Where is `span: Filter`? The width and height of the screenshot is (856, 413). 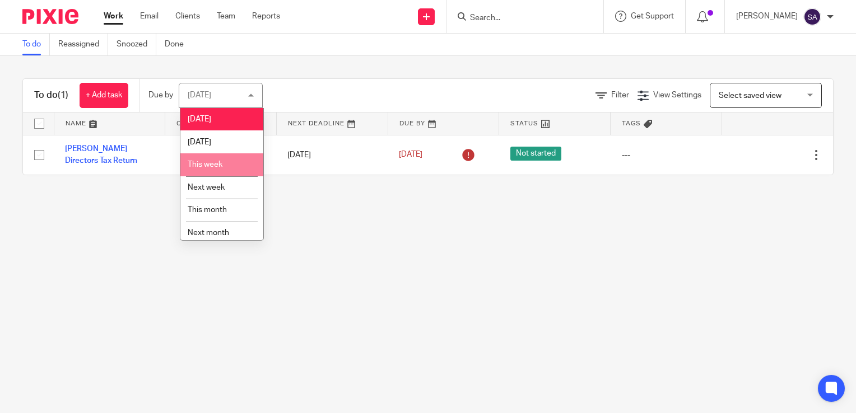
span: Filter is located at coordinates (620, 95).